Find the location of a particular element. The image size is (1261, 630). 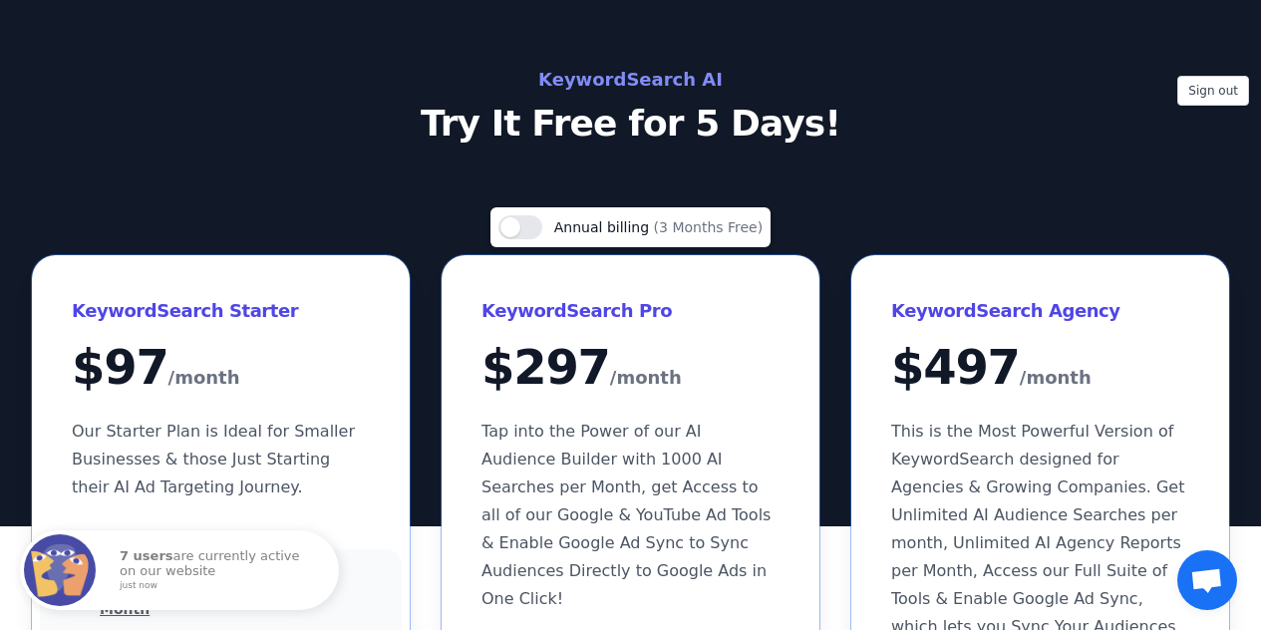

span: Our Starter Plan is Ideal for Smaller Businesses & those Just Starting their AI Ad Targeting Jour... is located at coordinates (213, 459).